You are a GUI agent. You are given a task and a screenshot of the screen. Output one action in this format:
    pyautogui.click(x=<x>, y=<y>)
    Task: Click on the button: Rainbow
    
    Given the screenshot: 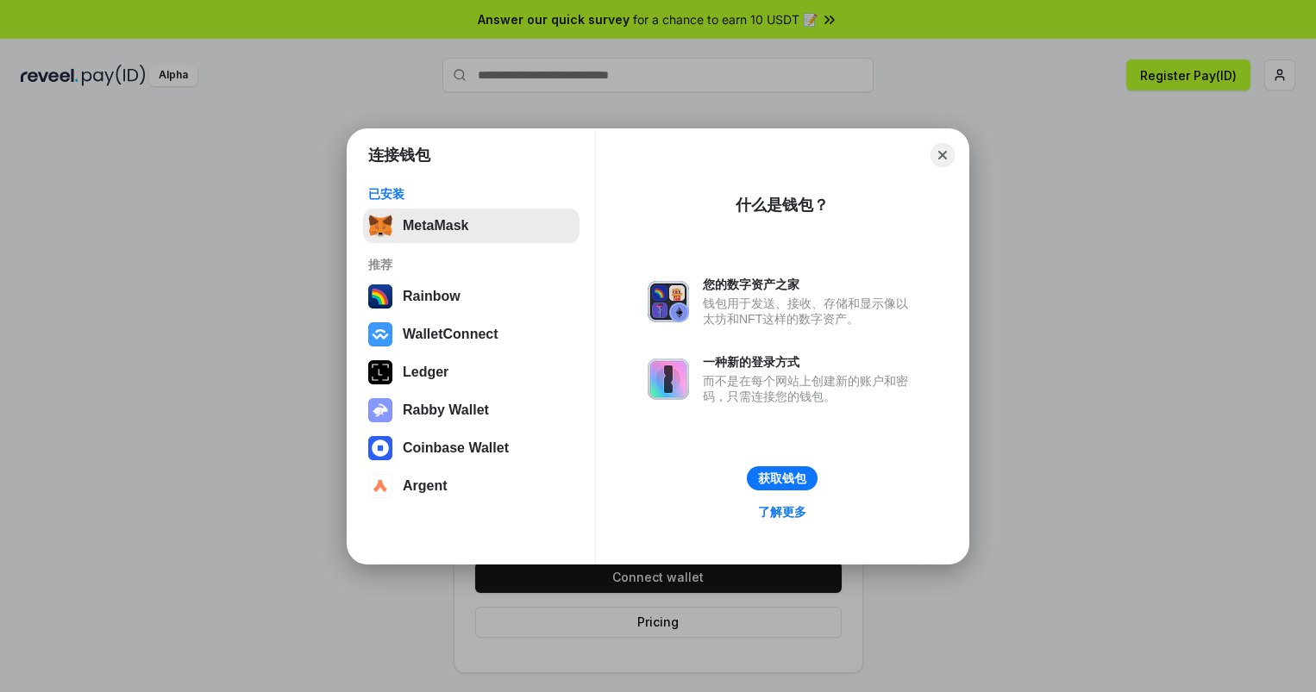 What is the action you would take?
    pyautogui.click(x=471, y=297)
    